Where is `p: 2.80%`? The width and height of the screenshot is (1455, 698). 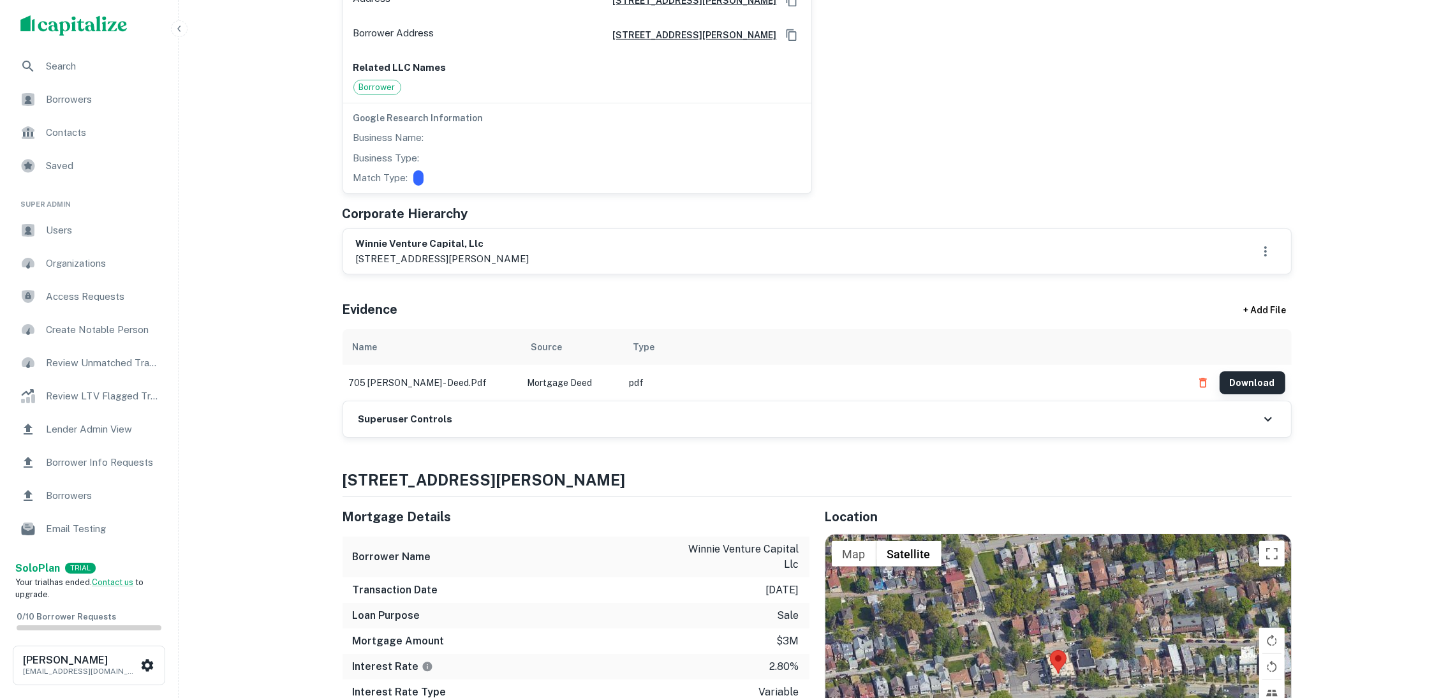
p: 2.80% is located at coordinates (785, 667).